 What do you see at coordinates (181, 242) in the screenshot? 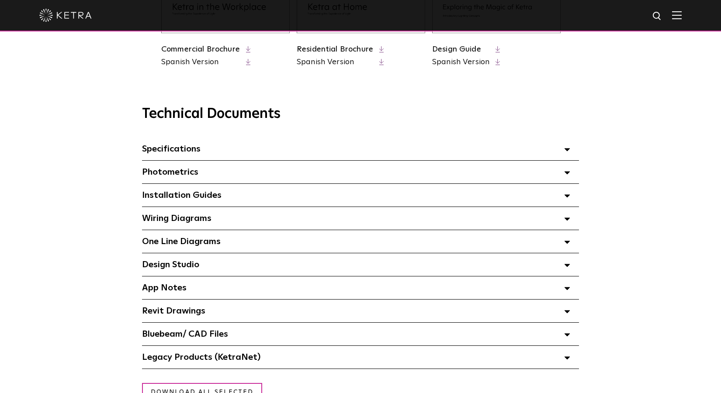
I see `span: One Line Diagrams` at bounding box center [181, 242].